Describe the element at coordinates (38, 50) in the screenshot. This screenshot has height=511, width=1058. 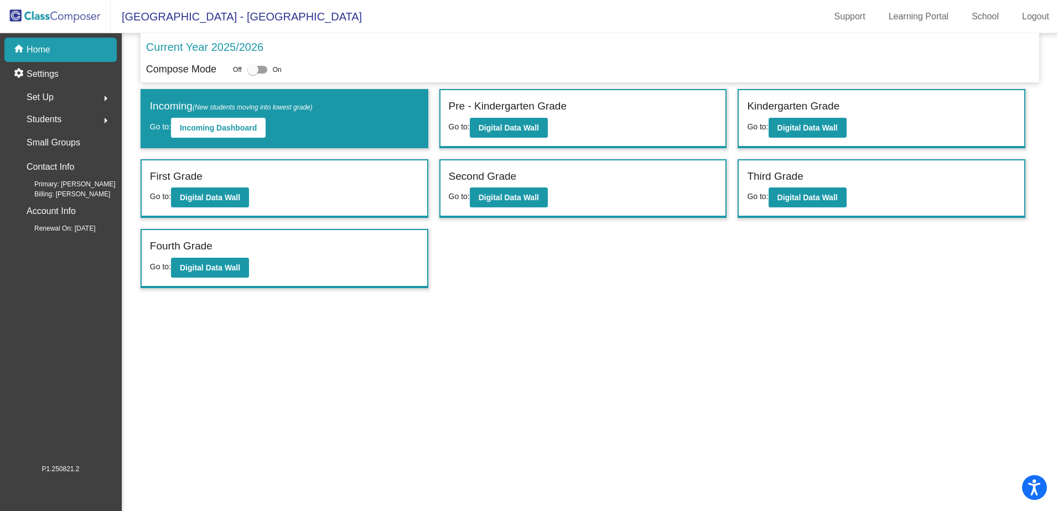
I see `p: Home` at that location.